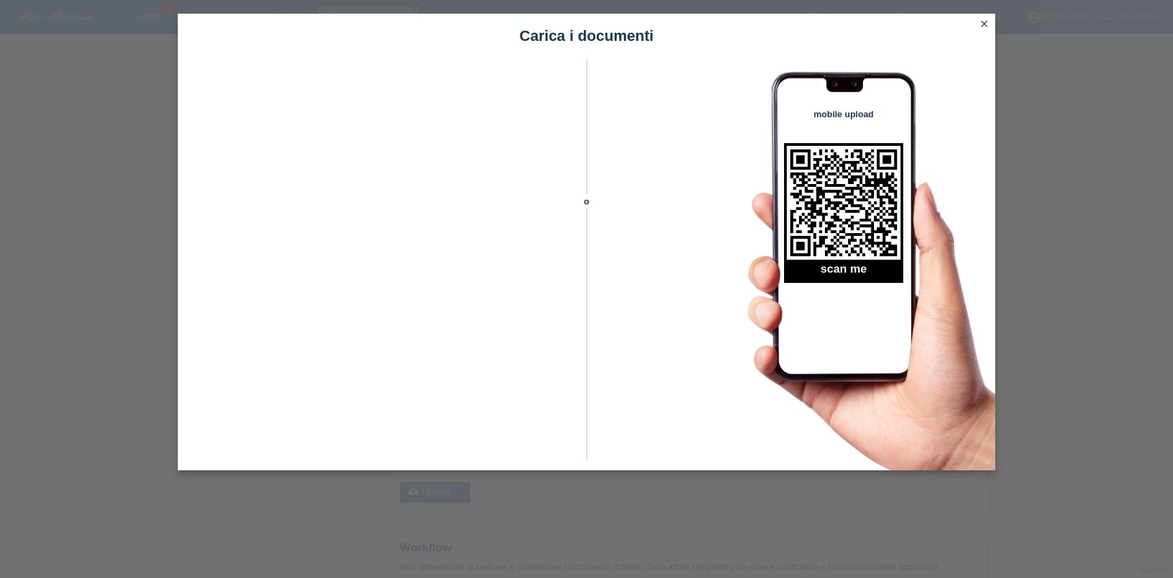  What do you see at coordinates (587, 201) in the screenshot?
I see `span: o` at bounding box center [587, 201].